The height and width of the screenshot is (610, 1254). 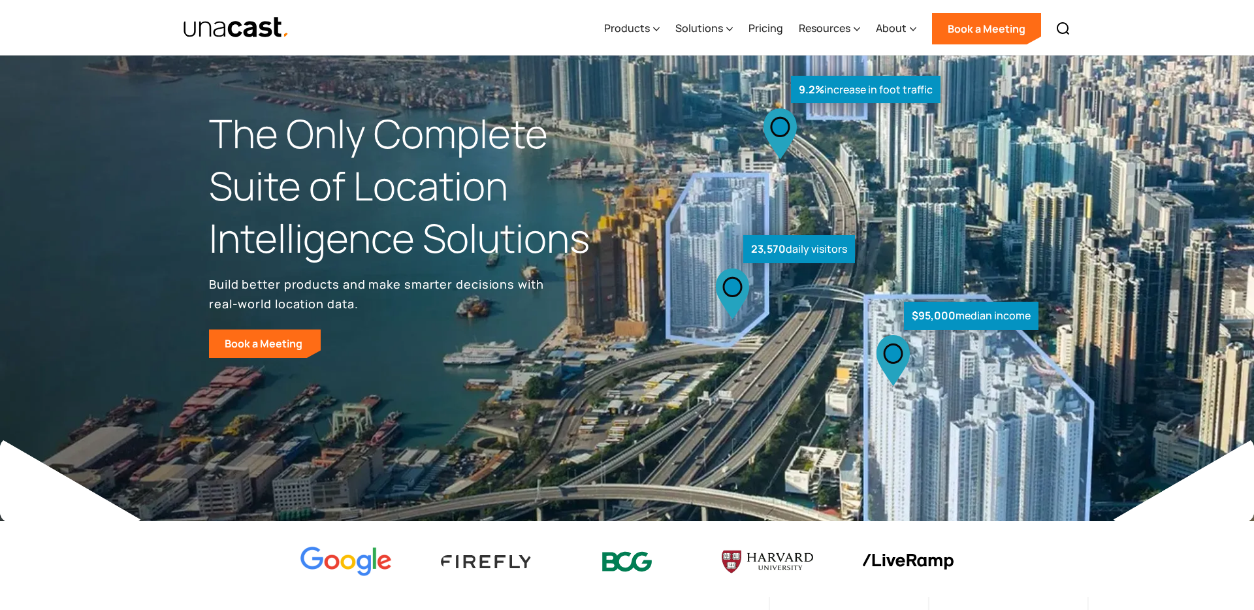 What do you see at coordinates (934, 316) in the screenshot?
I see `strong: $95,000` at bounding box center [934, 316].